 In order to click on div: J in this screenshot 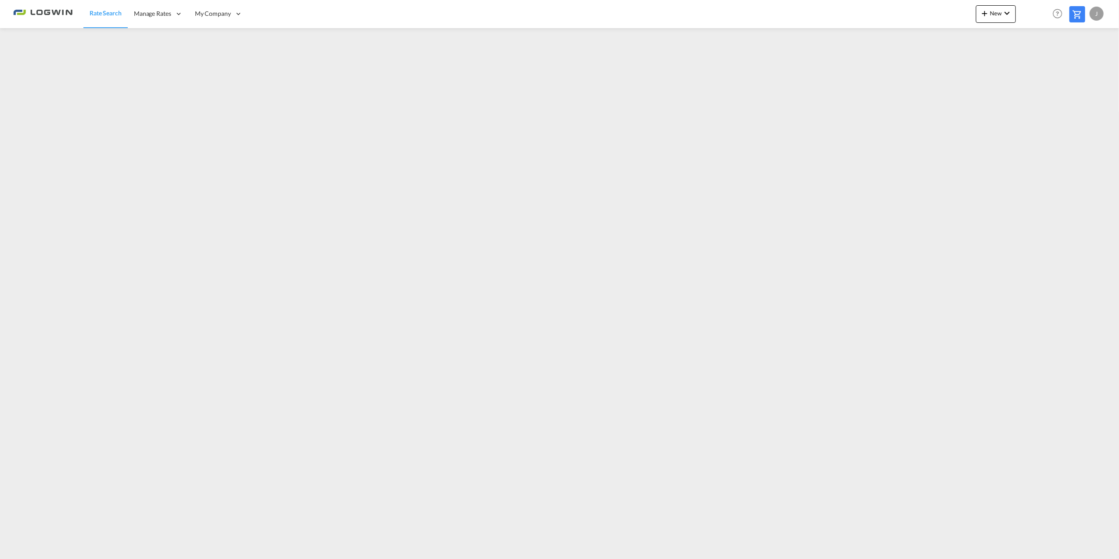, I will do `click(1097, 14)`.